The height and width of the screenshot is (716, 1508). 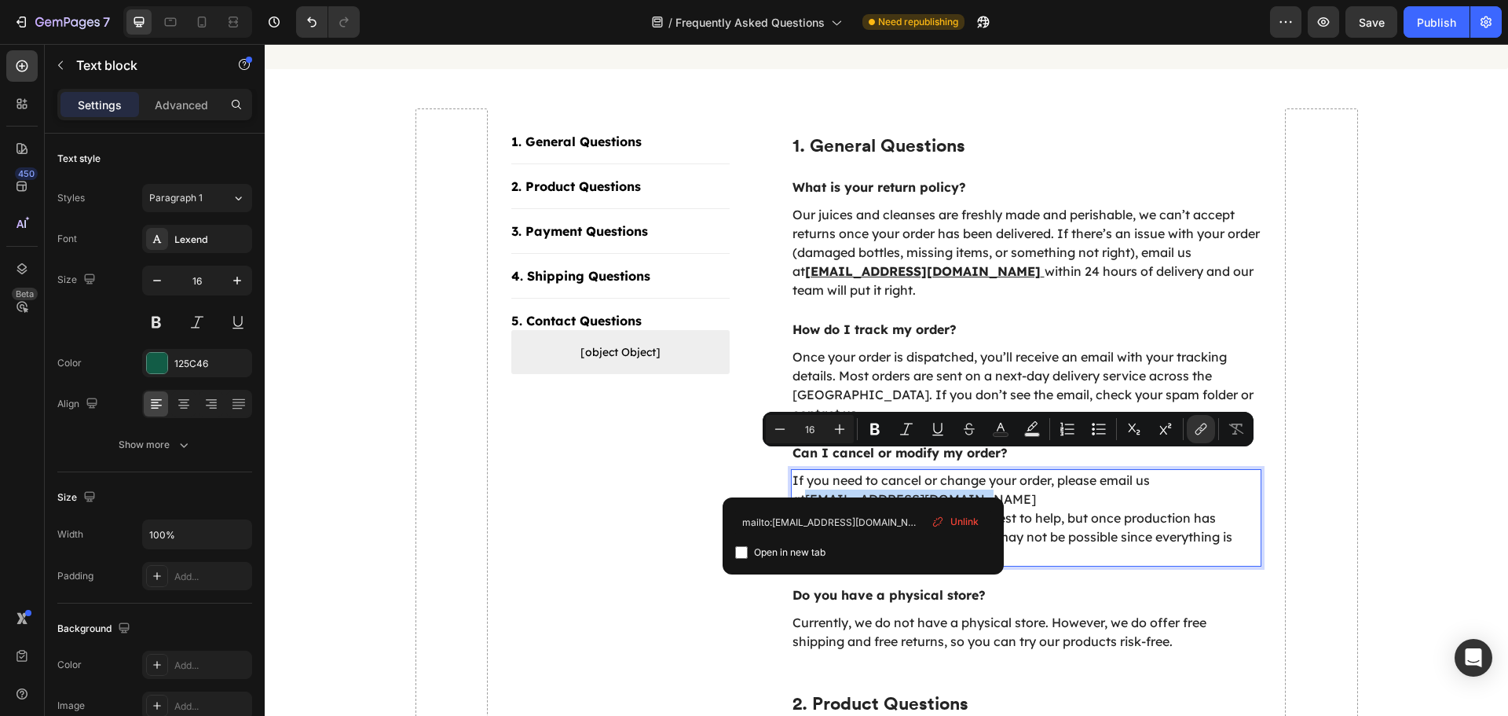 I want to click on div: 2. Product Questions, so click(x=311, y=142).